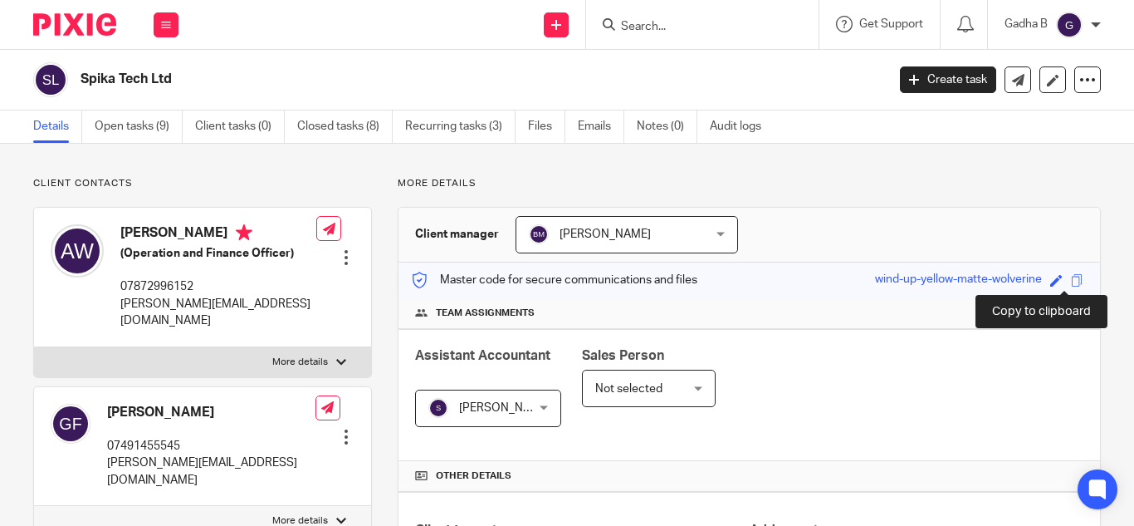 Image resolution: width=1134 pixels, height=526 pixels. Describe the element at coordinates (398, 79) in the screenshot. I see `h2: Spika Tech Ltd` at that location.